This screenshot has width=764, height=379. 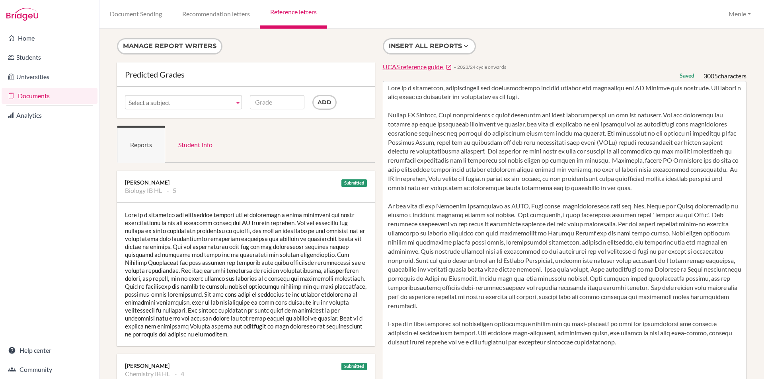 I want to click on a: Students, so click(x=49, y=57).